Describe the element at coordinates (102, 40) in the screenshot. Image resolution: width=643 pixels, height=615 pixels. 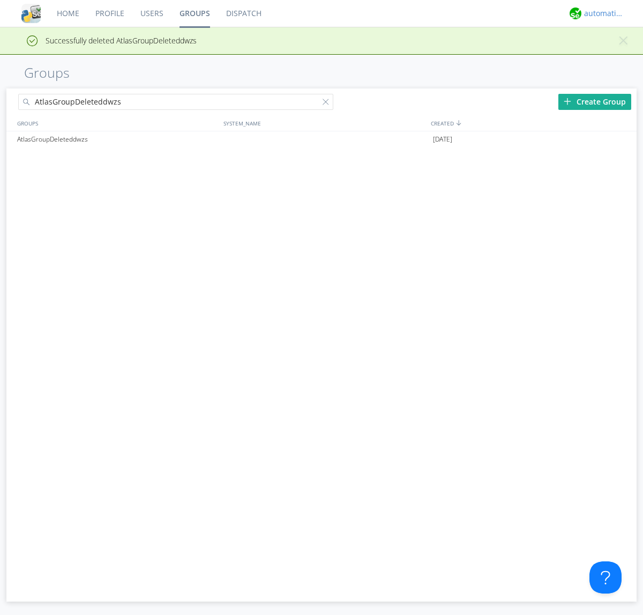
I see `span: Successfully deleted AtlasGroupDeleteddwzs` at that location.